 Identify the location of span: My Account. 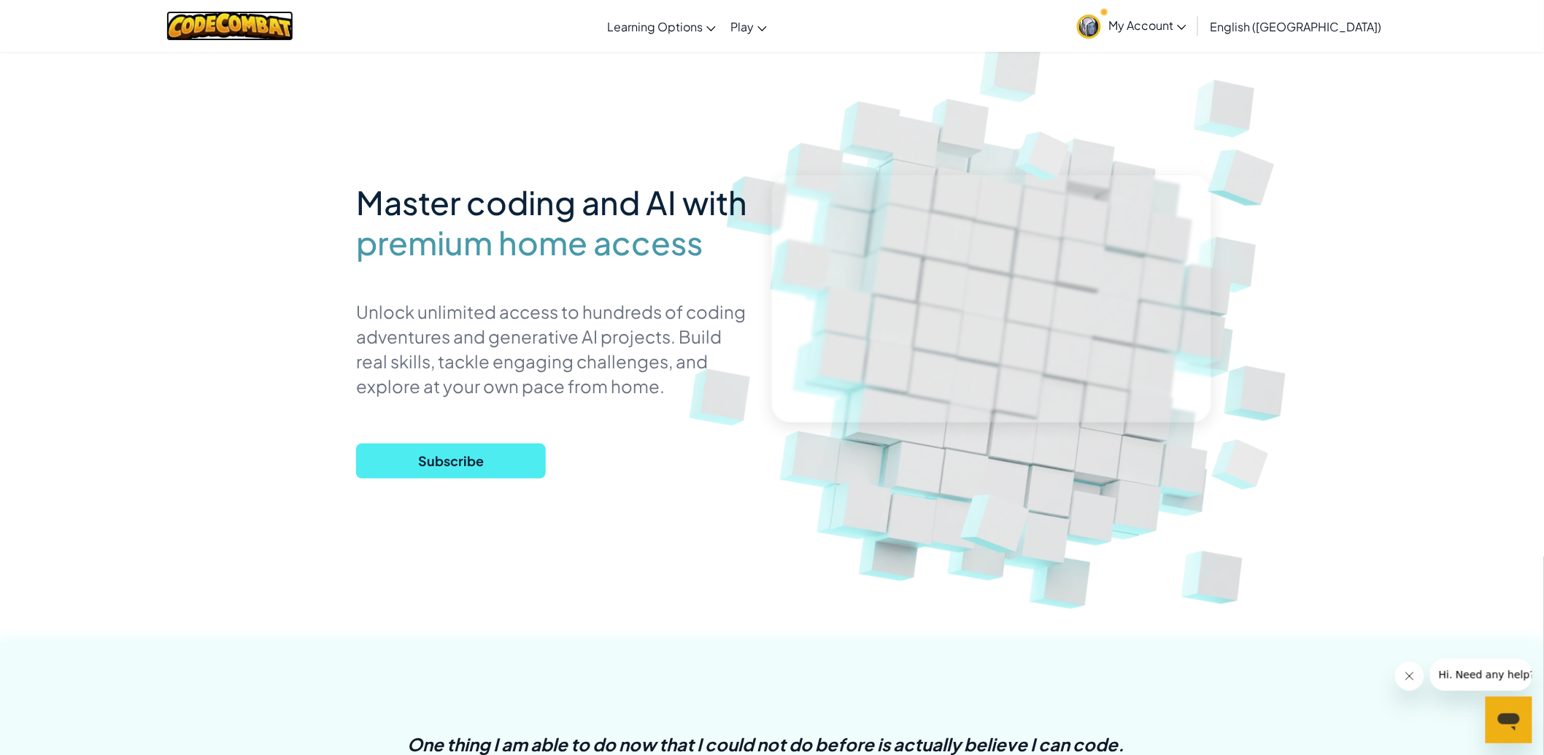
(1147, 25).